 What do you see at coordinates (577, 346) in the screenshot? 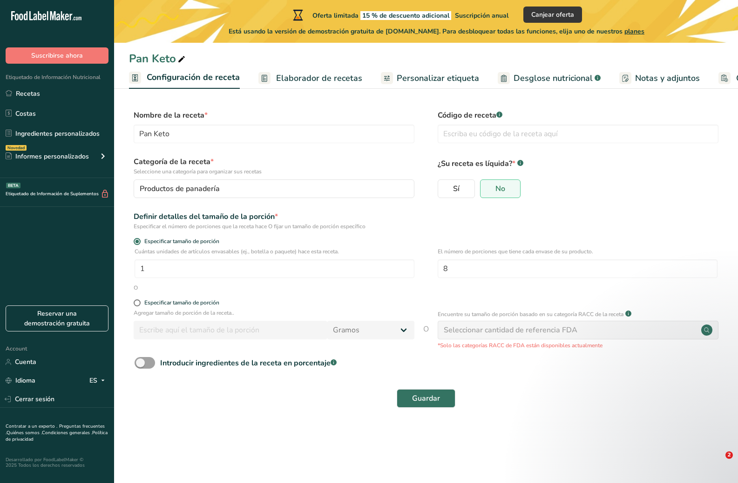
I see `p: *Solo las categorías RACC de FDA están disponibles actualmente` at bounding box center [577, 346].